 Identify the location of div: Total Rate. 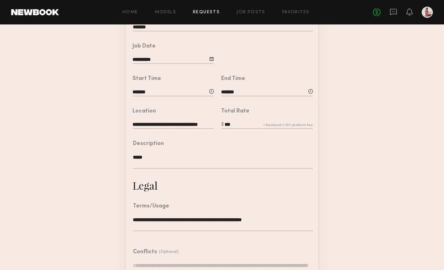
(235, 111).